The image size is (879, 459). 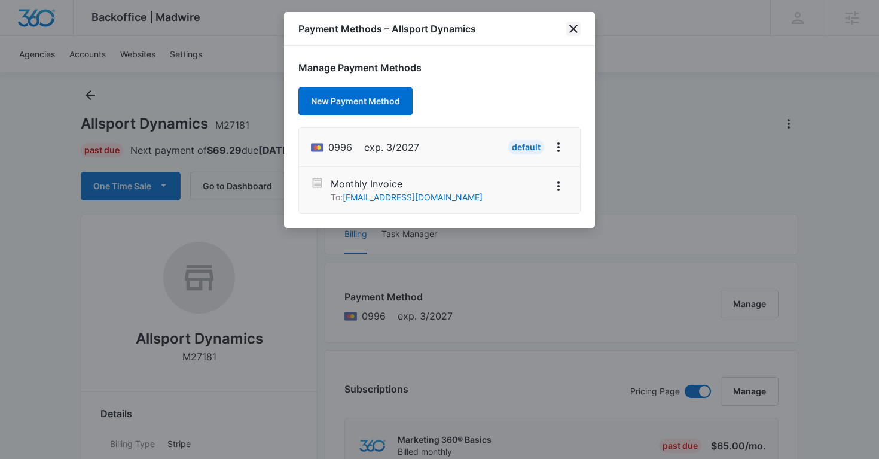 I want to click on span: Mastercard ending with, so click(x=340, y=147).